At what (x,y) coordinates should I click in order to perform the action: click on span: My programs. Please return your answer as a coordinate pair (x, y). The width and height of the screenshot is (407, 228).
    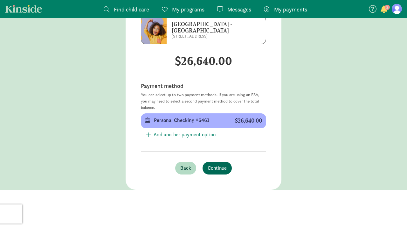
    Looking at the image, I should click on (188, 9).